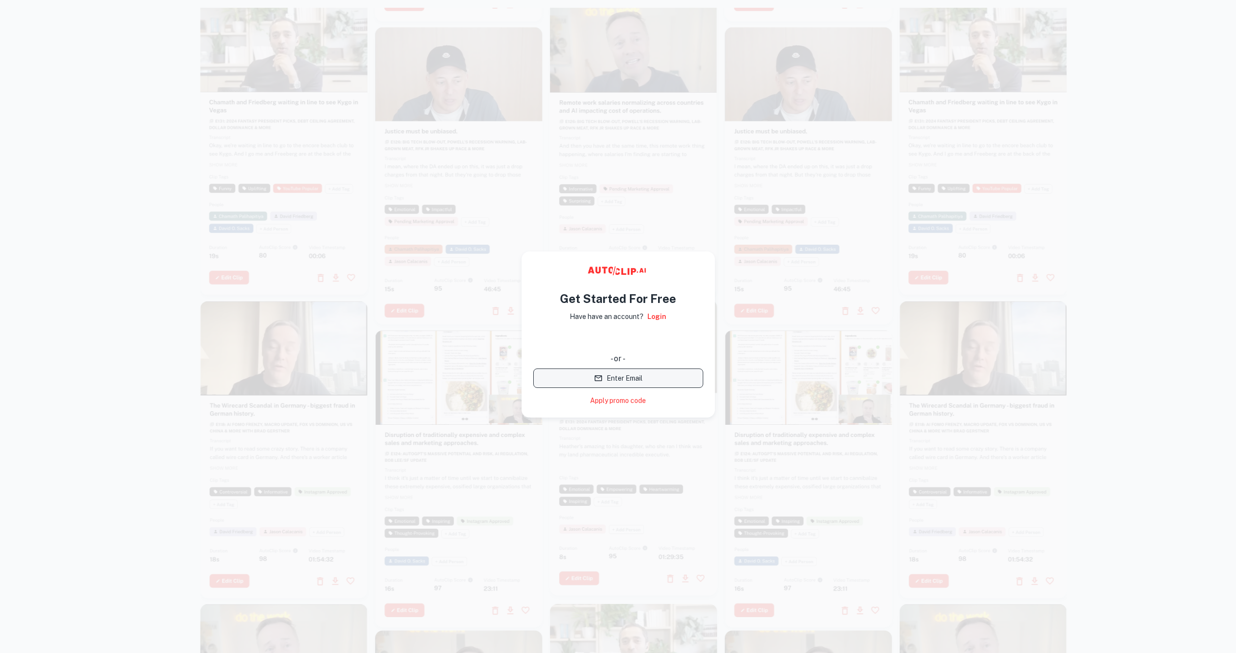 The image size is (1236, 653). What do you see at coordinates (618, 359) in the screenshot?
I see `div: - or -` at bounding box center [618, 359].